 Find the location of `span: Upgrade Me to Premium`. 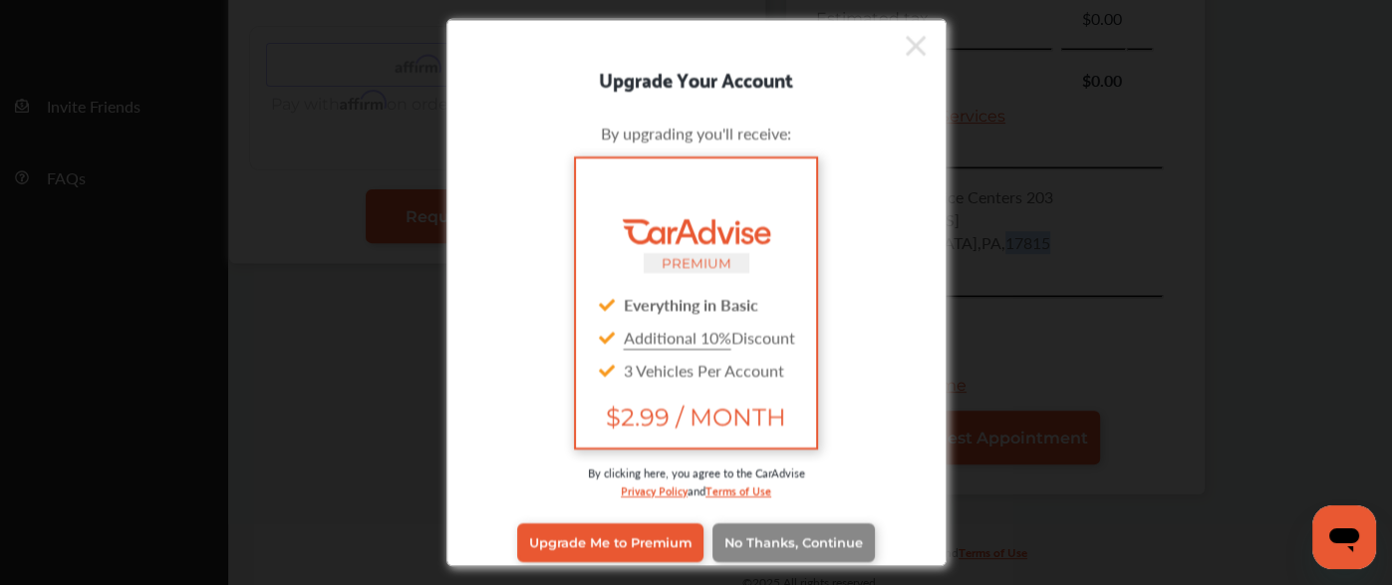

span: Upgrade Me to Premium is located at coordinates (610, 542).